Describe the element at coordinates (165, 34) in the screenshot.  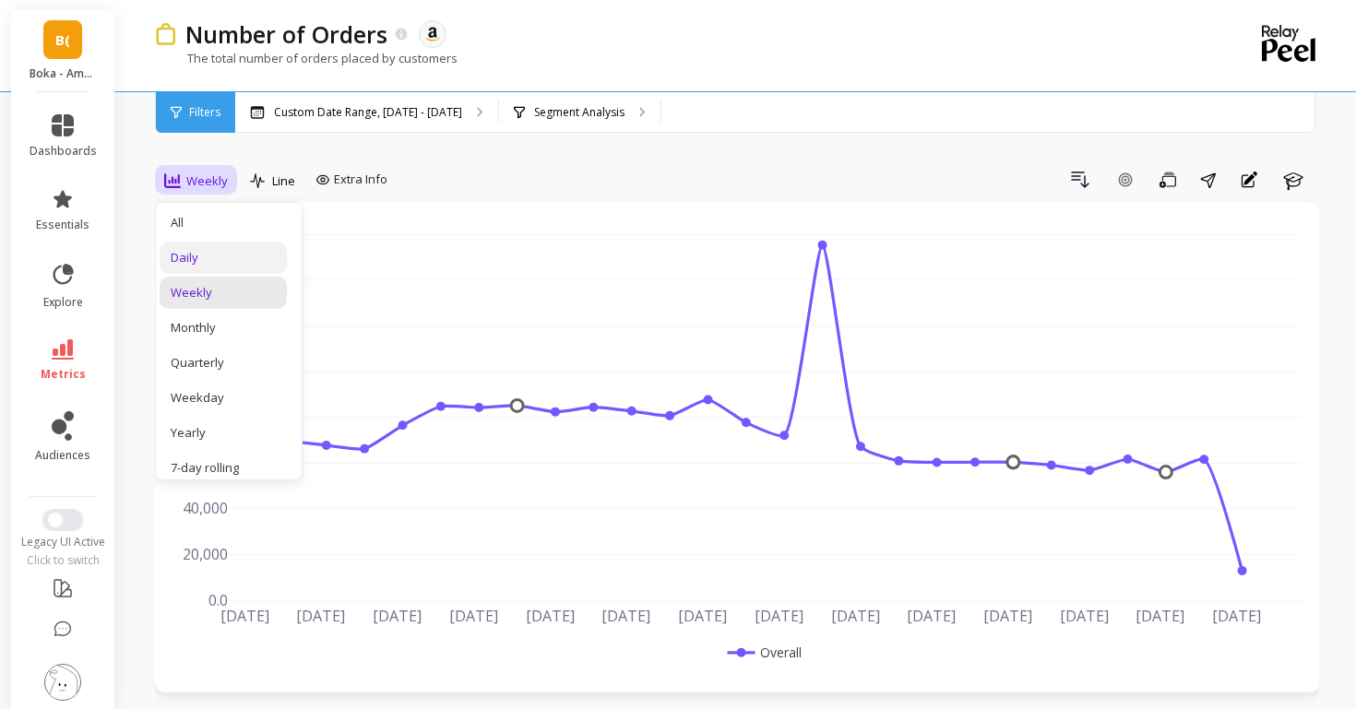
I see `img: header icon` at that location.